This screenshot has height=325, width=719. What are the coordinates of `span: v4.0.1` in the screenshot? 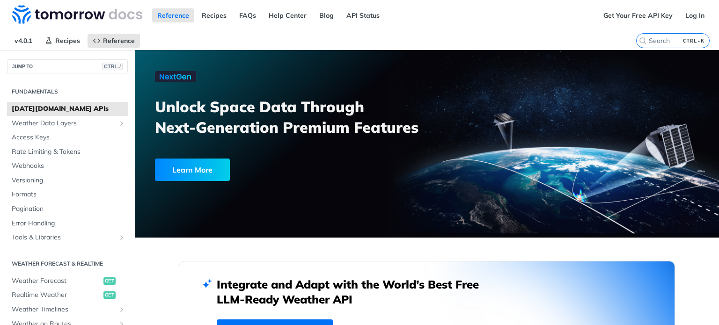 It's located at (23, 41).